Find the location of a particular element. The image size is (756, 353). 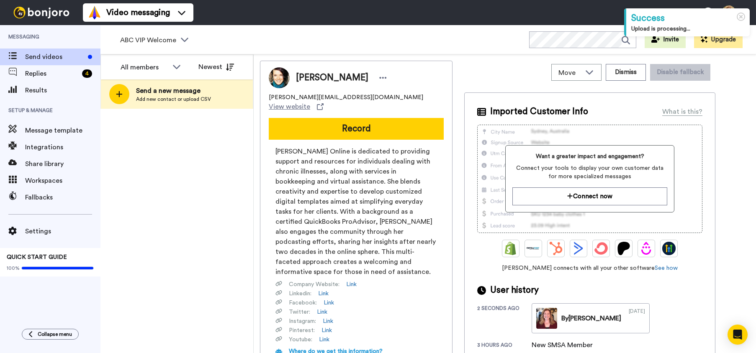

span: Video messaging is located at coordinates (138, 13).